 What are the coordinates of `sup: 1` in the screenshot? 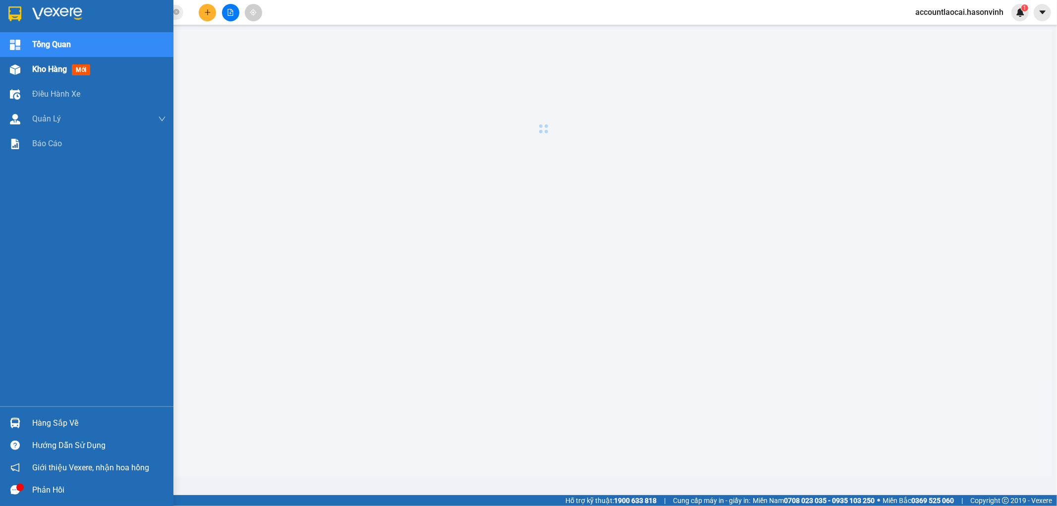 It's located at (1025, 8).